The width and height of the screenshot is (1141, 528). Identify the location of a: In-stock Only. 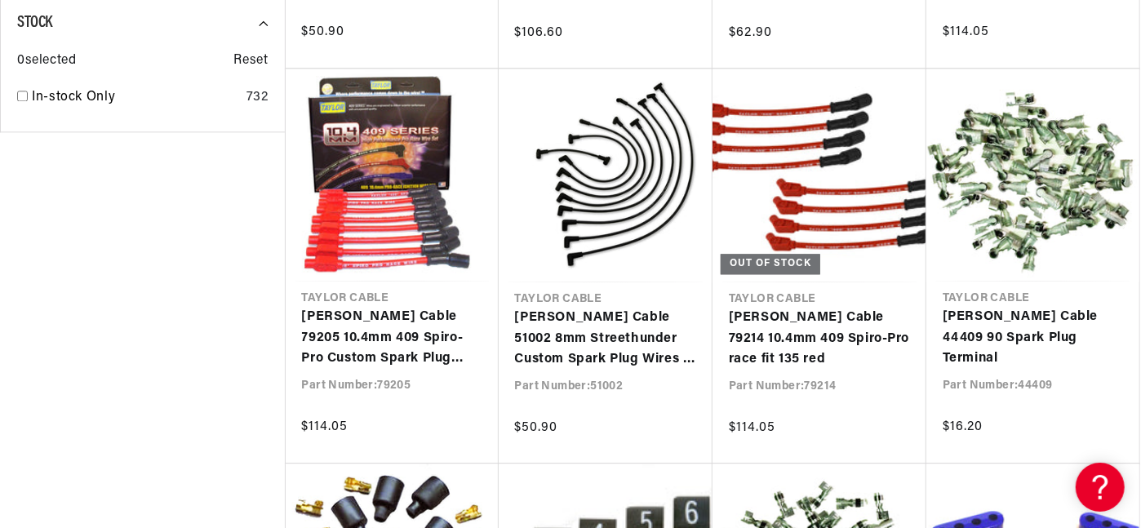
(136, 98).